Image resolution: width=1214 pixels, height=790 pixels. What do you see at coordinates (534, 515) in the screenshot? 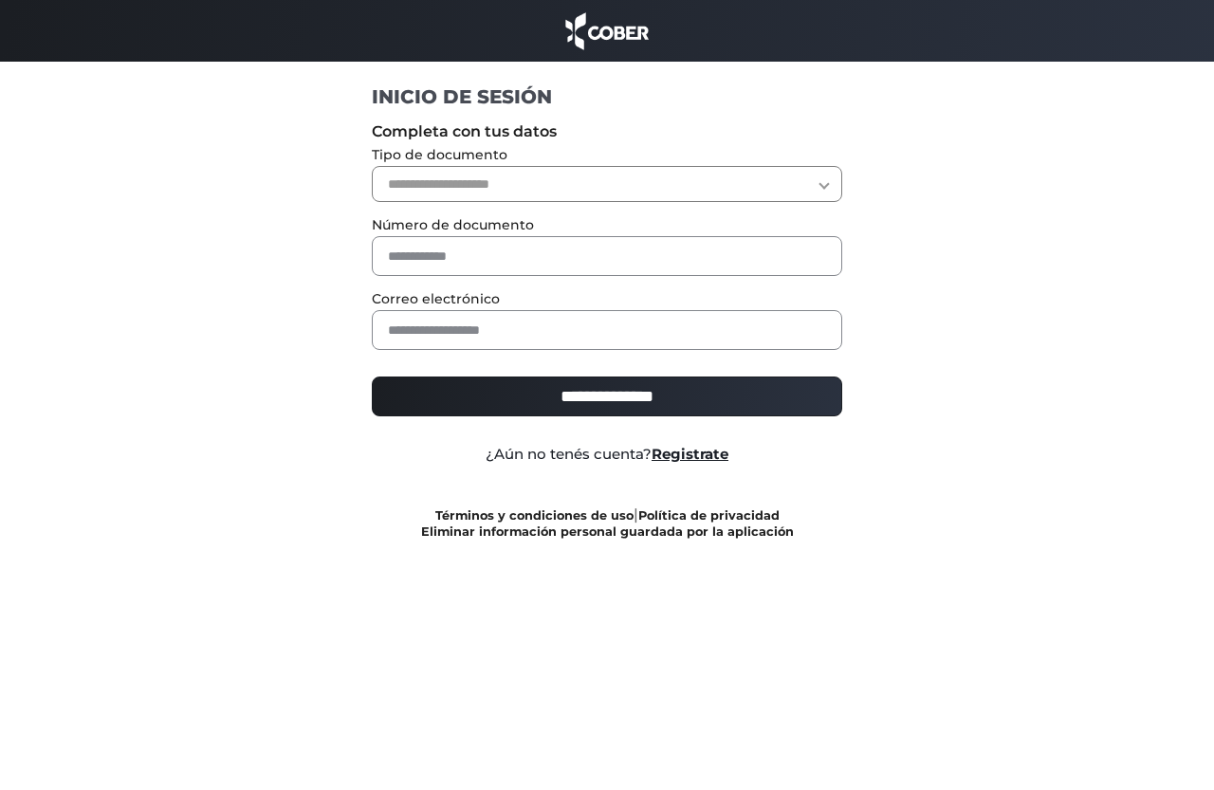
I see `a: Términos y condiciones de uso` at bounding box center [534, 515].